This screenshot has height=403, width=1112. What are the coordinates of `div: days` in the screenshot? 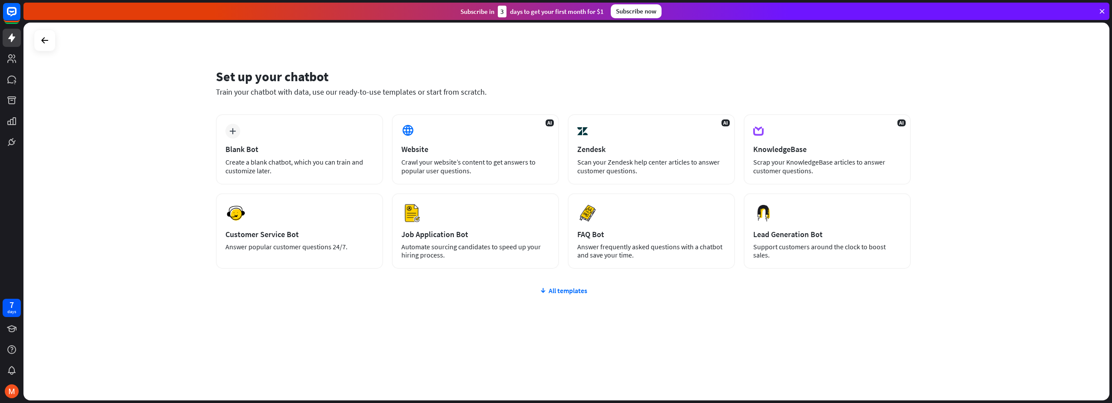 It's located at (12, 312).